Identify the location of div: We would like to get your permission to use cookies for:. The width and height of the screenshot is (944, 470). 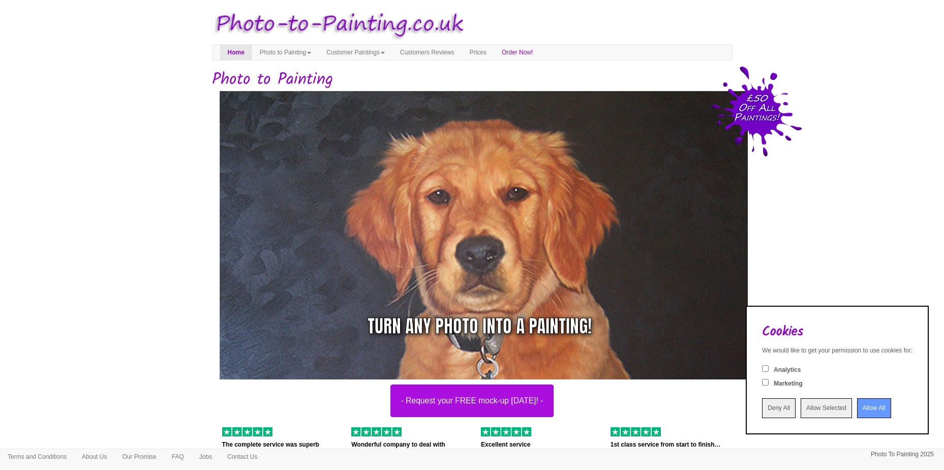
(838, 350).